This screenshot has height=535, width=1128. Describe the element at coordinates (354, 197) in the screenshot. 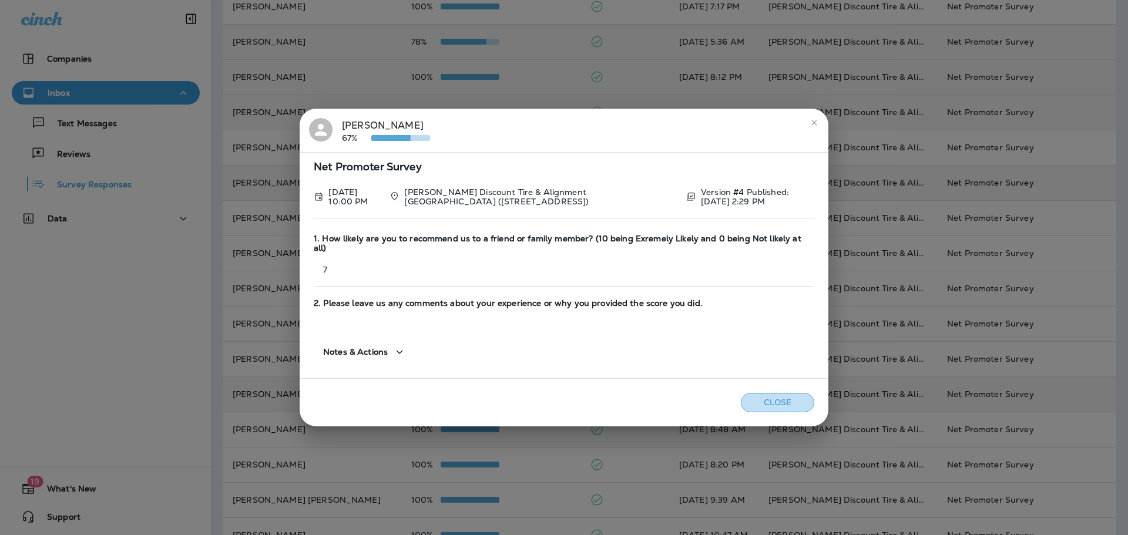

I see `p: Sep 25, 2025 10:00 PM` at that location.